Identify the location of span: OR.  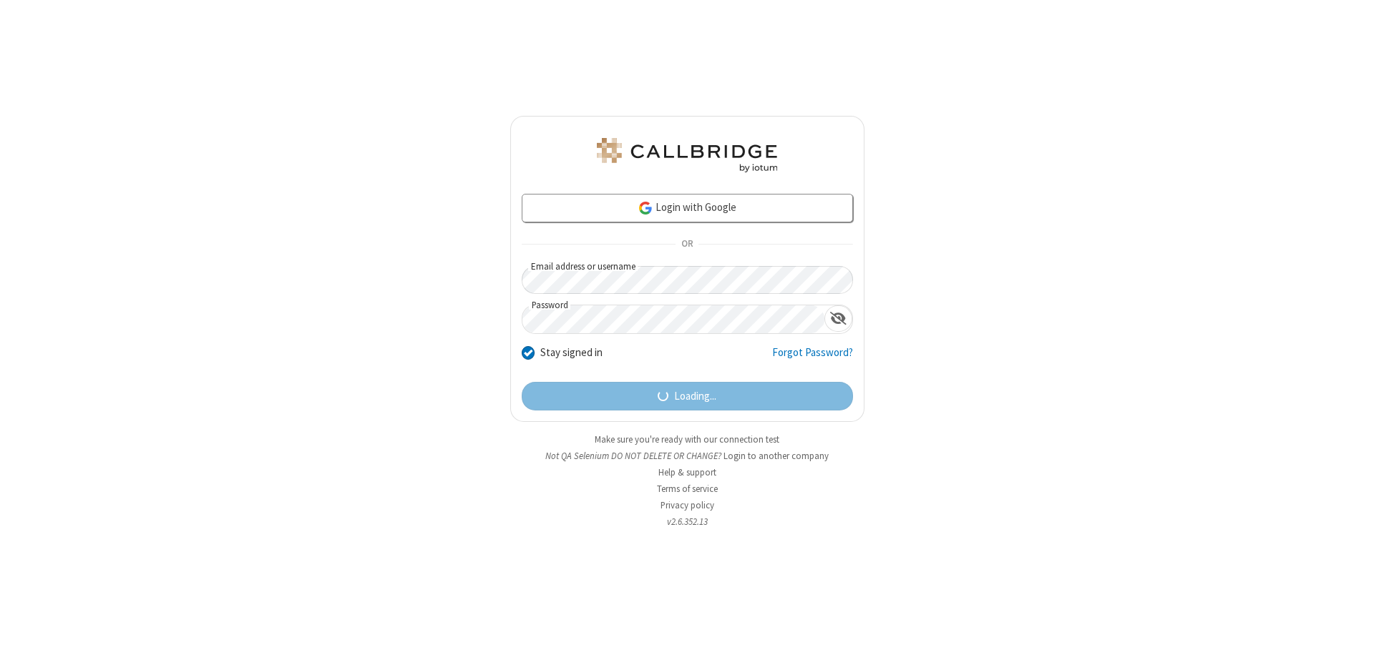
(687, 245).